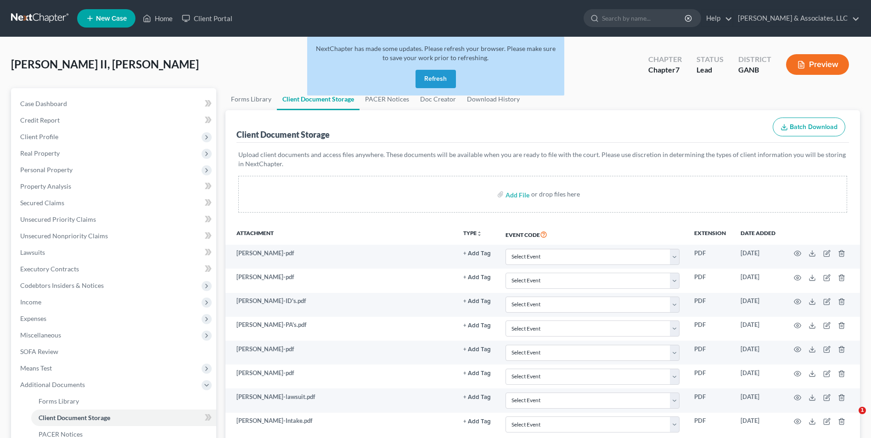  What do you see at coordinates (436, 79) in the screenshot?
I see `button: Refresh` at bounding box center [436, 79].